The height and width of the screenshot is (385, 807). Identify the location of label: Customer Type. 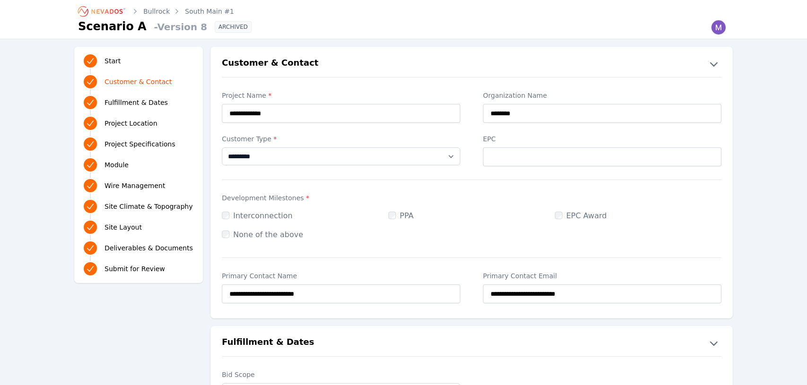
(341, 139).